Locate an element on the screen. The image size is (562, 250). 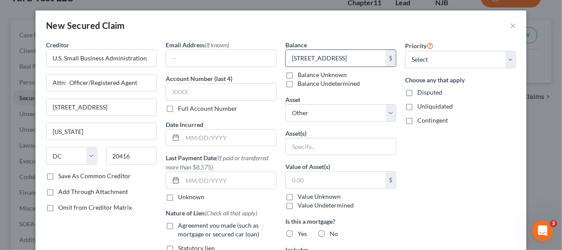
span: No is located at coordinates (333, 234).